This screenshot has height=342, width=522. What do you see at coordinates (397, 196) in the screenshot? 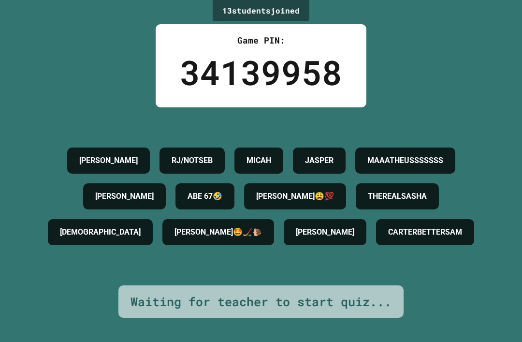
I see `h4: THEREALSASHA` at bounding box center [397, 196].